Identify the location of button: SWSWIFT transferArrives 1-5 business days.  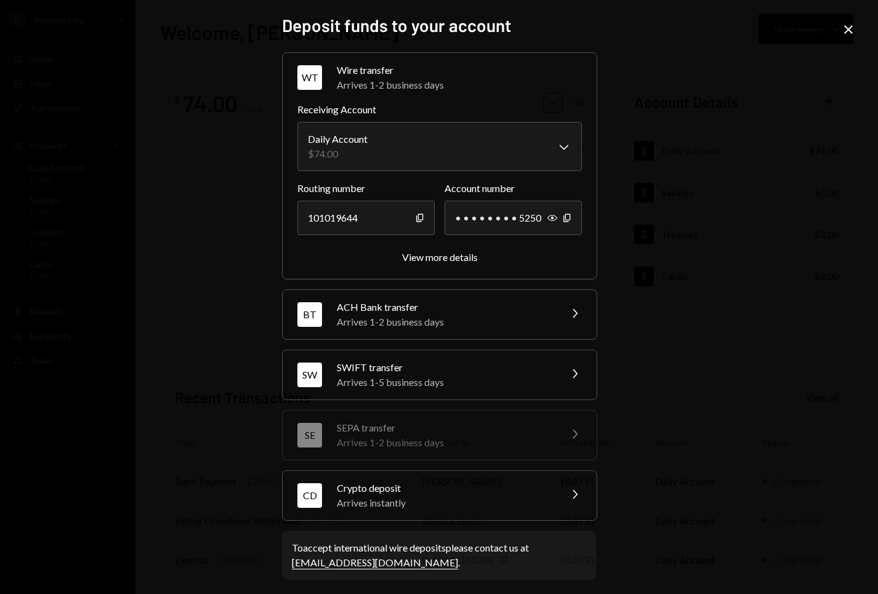
(439, 375).